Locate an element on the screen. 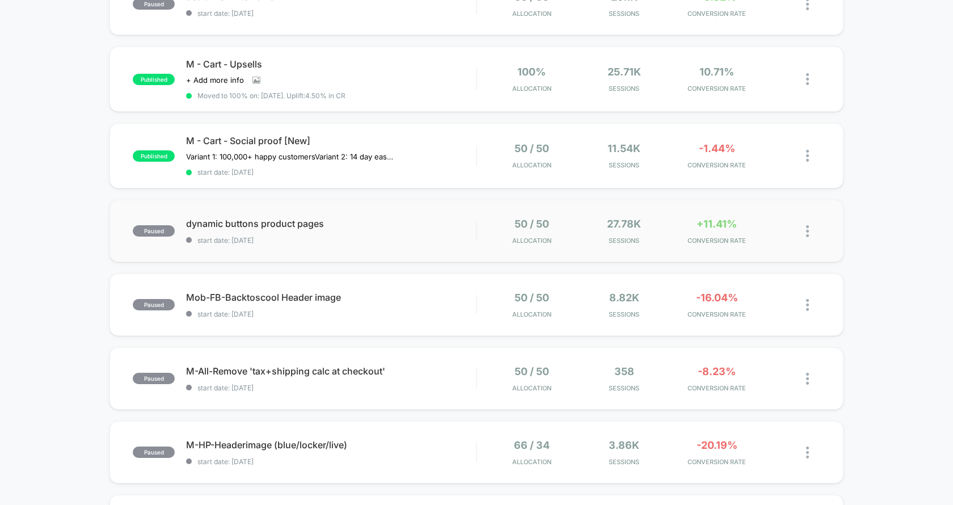 The width and height of the screenshot is (953, 505). span: 3.86k is located at coordinates (624, 445).